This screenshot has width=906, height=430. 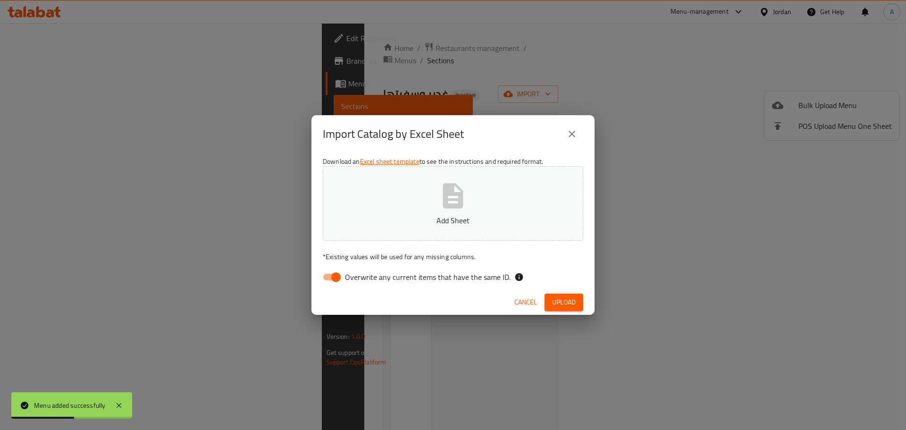 What do you see at coordinates (390, 161) in the screenshot?
I see `a: Excel sheet template` at bounding box center [390, 161].